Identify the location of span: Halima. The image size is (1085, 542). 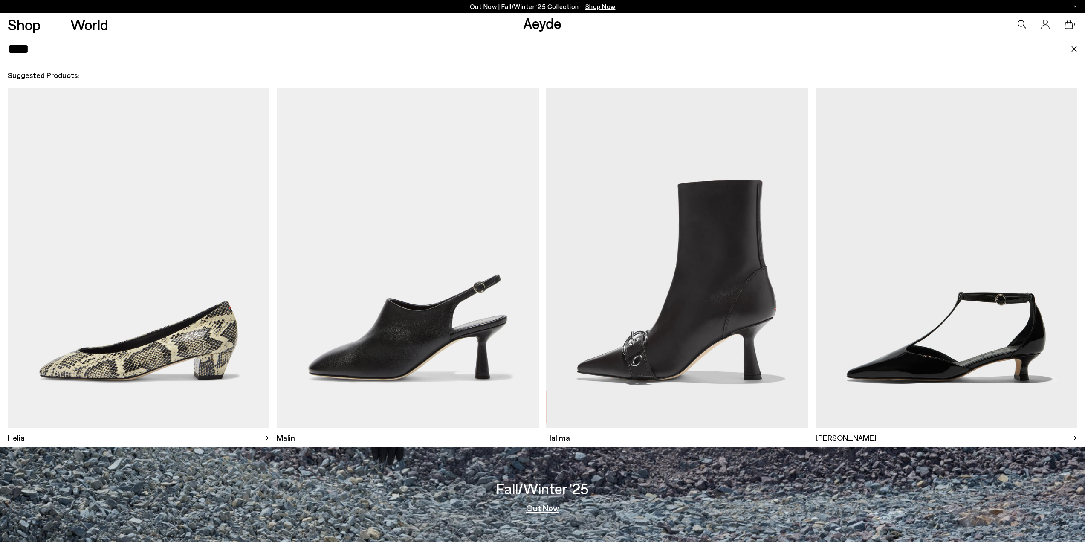
(558, 438).